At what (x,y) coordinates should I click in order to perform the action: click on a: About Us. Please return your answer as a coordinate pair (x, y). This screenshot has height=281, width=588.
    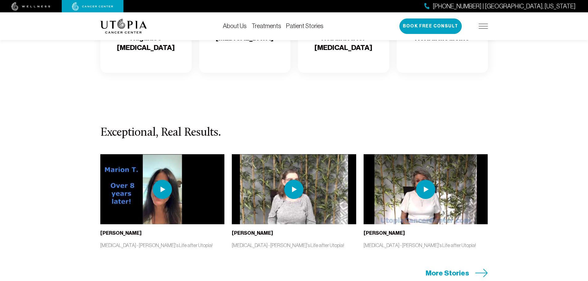
    Looking at the image, I should click on (235, 26).